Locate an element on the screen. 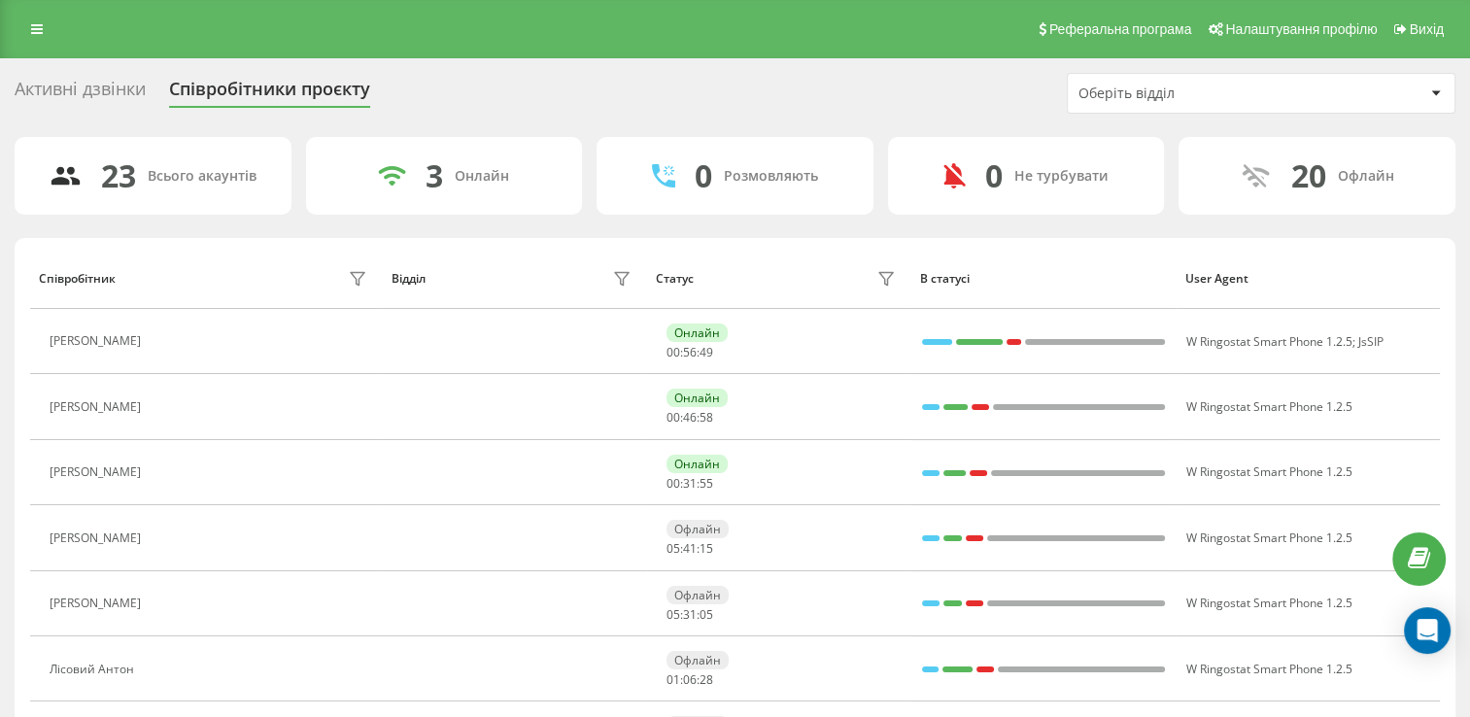  div: 3 is located at coordinates (434, 176).